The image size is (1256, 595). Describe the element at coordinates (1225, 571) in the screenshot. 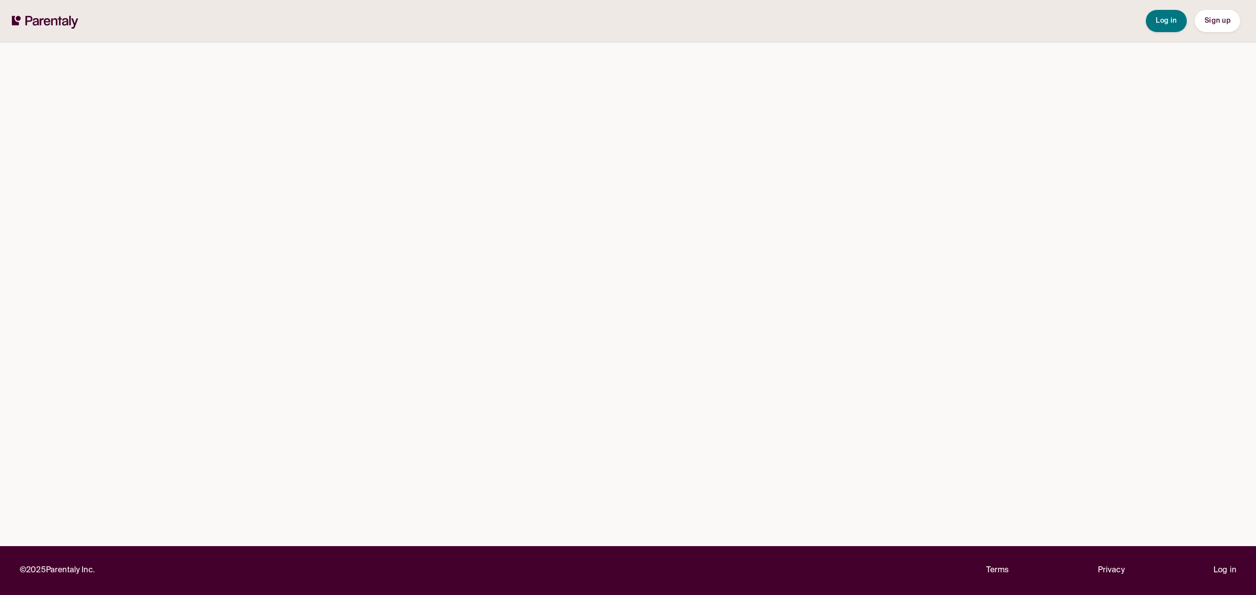

I see `a: Log in` at that location.